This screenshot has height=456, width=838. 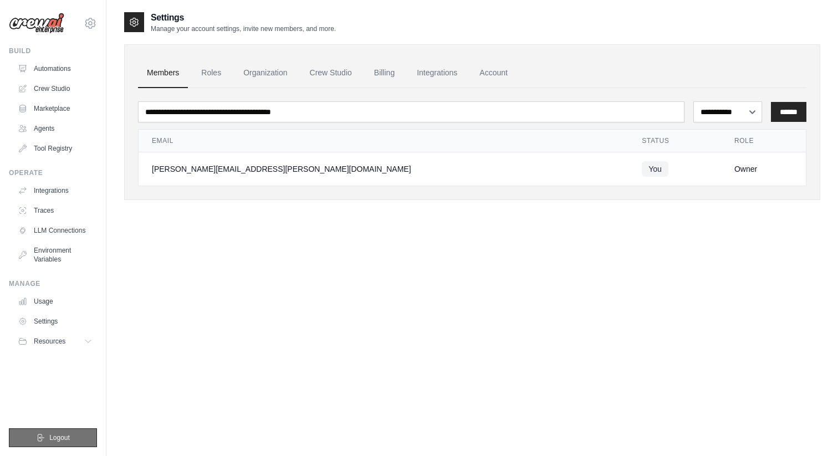 I want to click on span: Resources, so click(x=49, y=341).